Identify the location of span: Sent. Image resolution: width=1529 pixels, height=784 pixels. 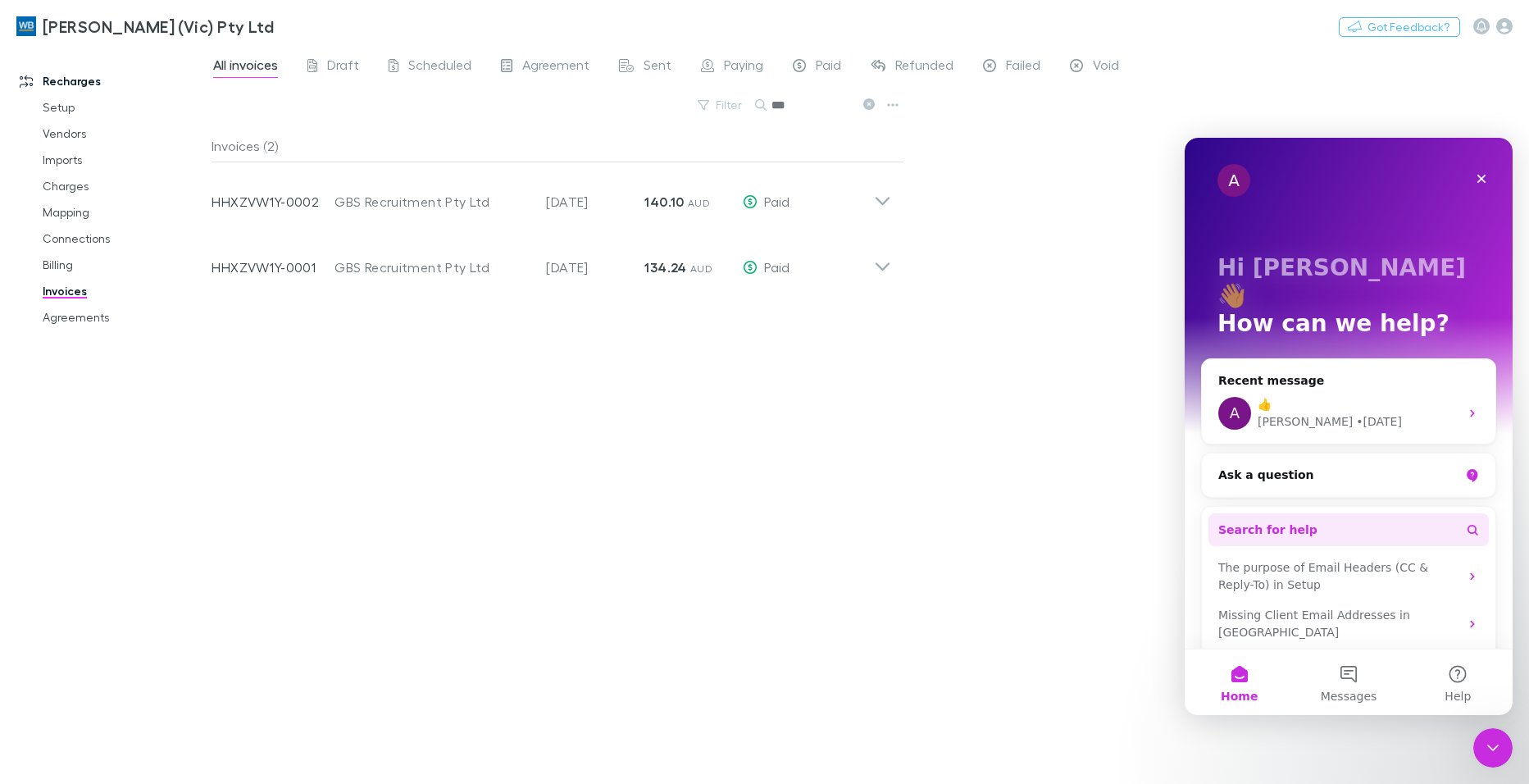
(658, 67).